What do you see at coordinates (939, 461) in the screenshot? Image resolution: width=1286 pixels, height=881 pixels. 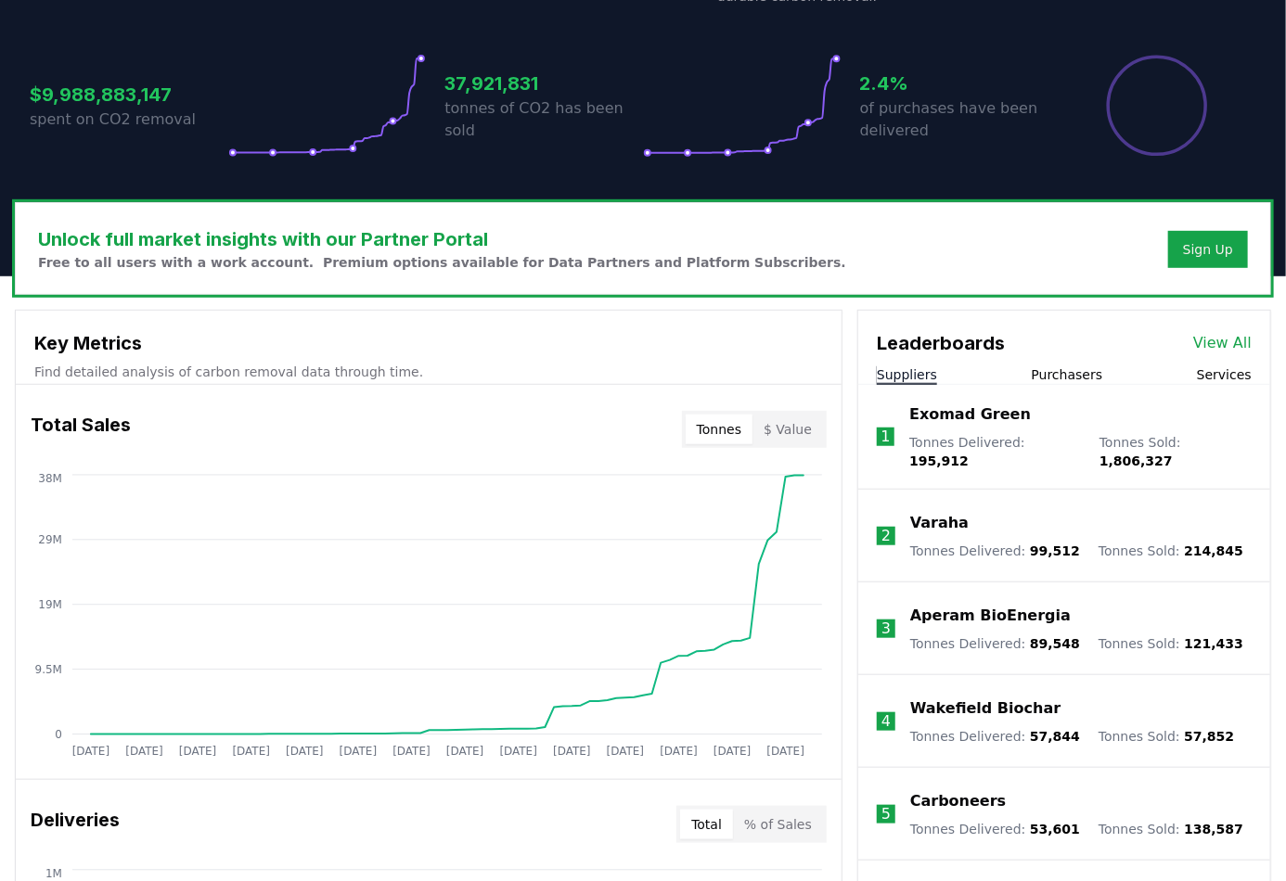 I see `span: 195,912` at bounding box center [939, 461].